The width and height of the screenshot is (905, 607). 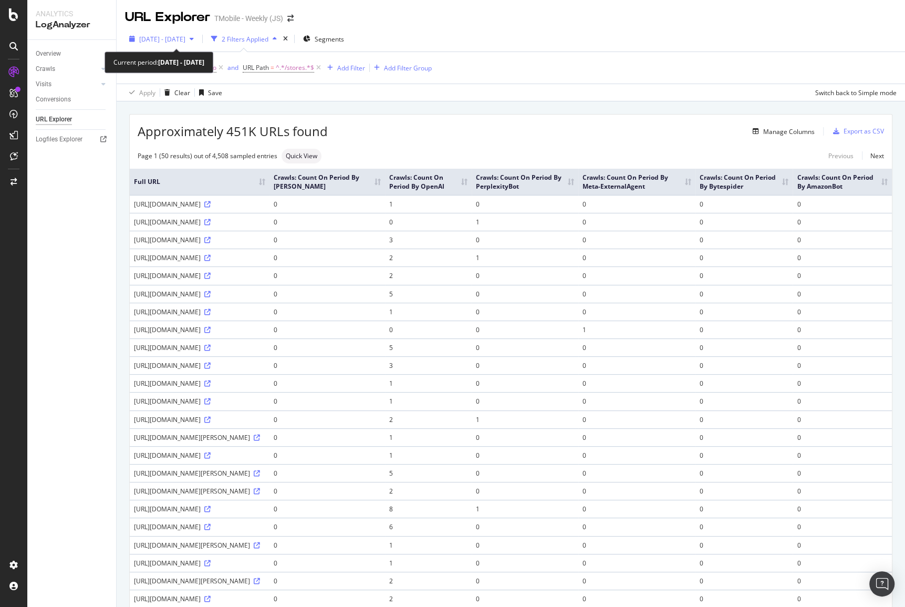 I want to click on div: Conversions, so click(x=53, y=99).